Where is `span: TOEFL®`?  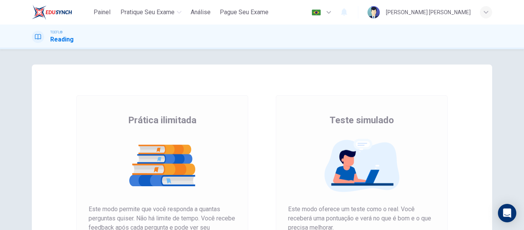
span: TOEFL® is located at coordinates (56, 32).